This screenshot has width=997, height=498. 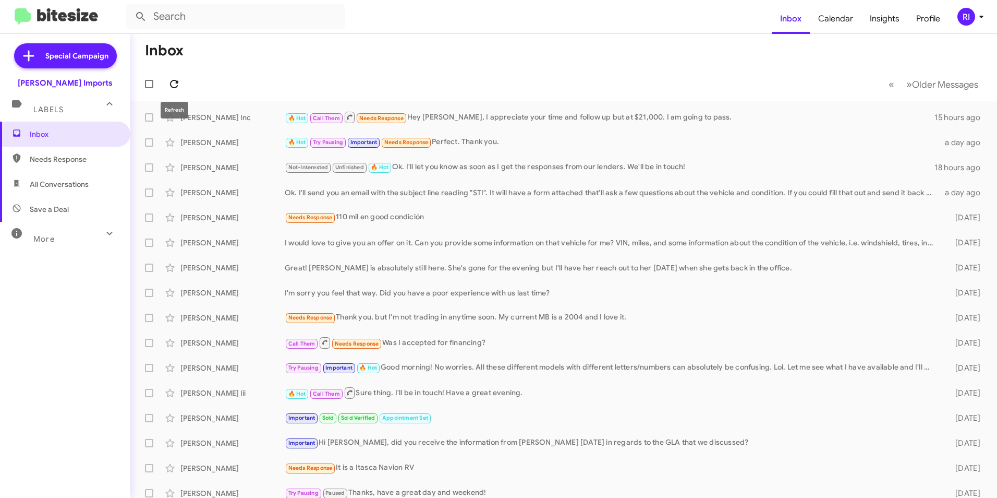 I want to click on span: All Conversations, so click(x=59, y=184).